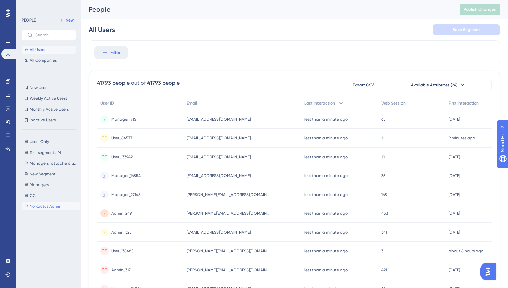 The image size is (508, 288). Describe the element at coordinates (51, 163) in the screenshot. I see `button: Managers rattaché à un lieu avec chambre mais sans forfait hébergement de groupe` at that location.